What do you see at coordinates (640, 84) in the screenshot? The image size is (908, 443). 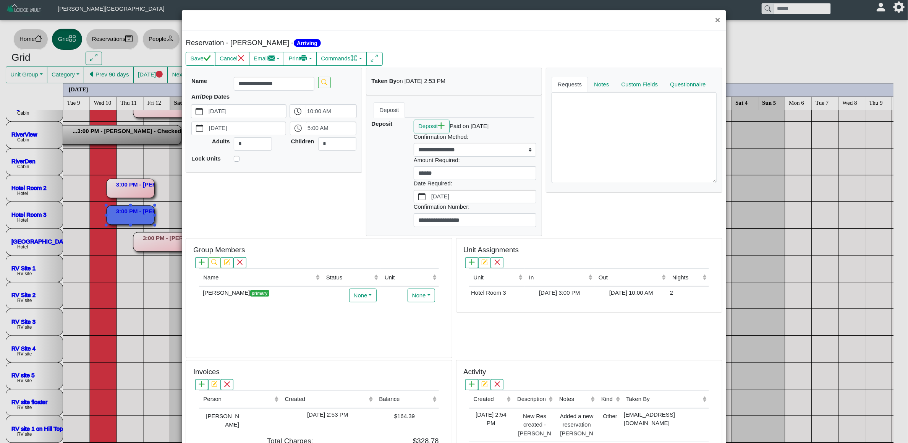 I see `a: Custom Fields` at bounding box center [640, 84].